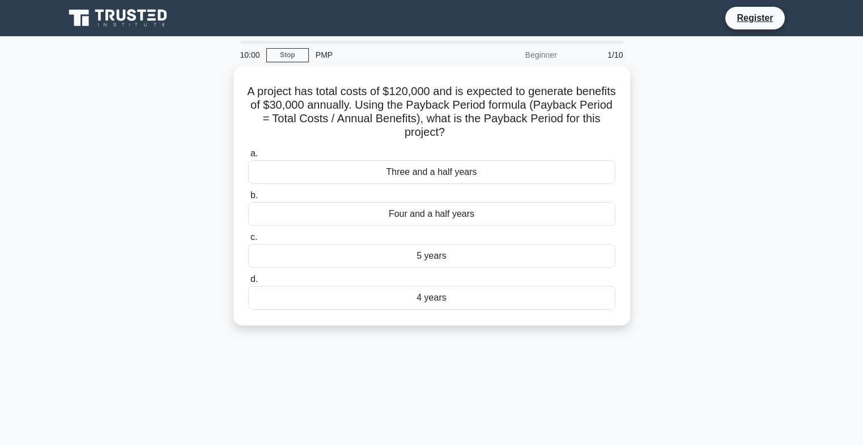  What do you see at coordinates (432, 112) in the screenshot?
I see `h5: A project has total costs of $120,000 and is expected to generate benefits of $30,000 annually. U...` at bounding box center [432, 112].